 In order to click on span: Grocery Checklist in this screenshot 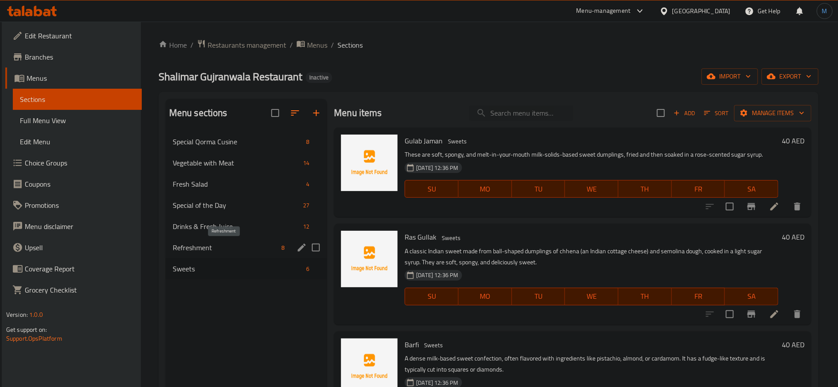, I will do `click(79, 290)`.